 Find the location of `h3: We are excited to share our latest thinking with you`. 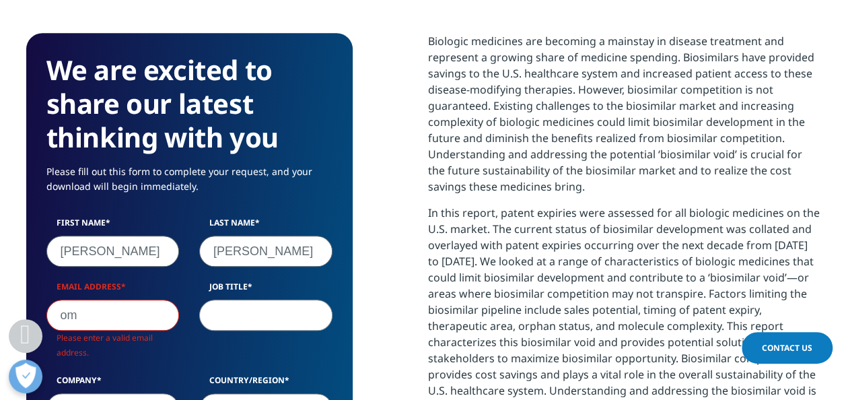

h3: We are excited to share our latest thinking with you is located at coordinates (189, 104).